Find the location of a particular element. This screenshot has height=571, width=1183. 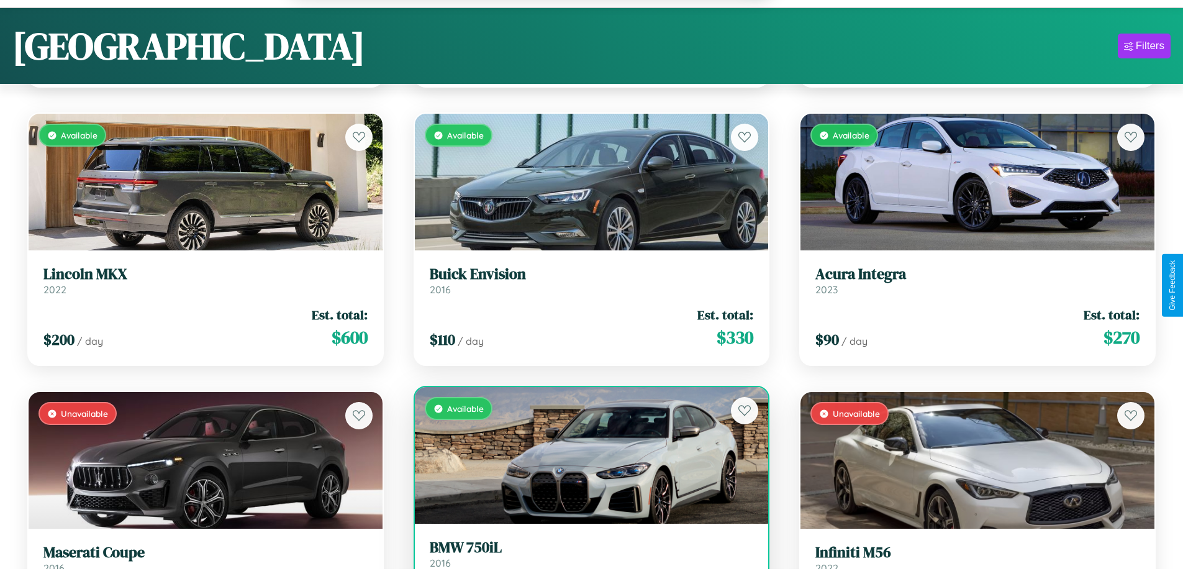

span: $ 330 is located at coordinates (734, 337).